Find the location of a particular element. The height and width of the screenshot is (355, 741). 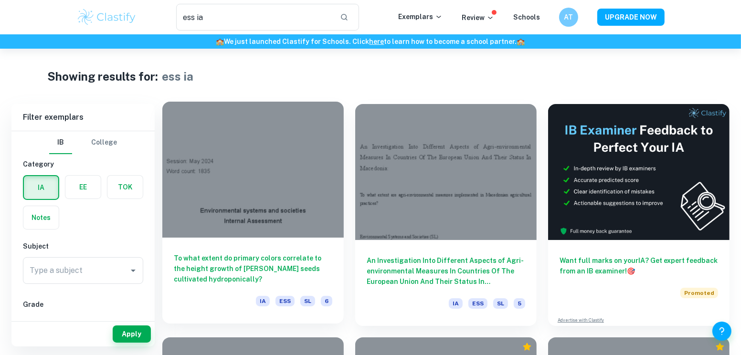

h6: Grade is located at coordinates (83, 304).